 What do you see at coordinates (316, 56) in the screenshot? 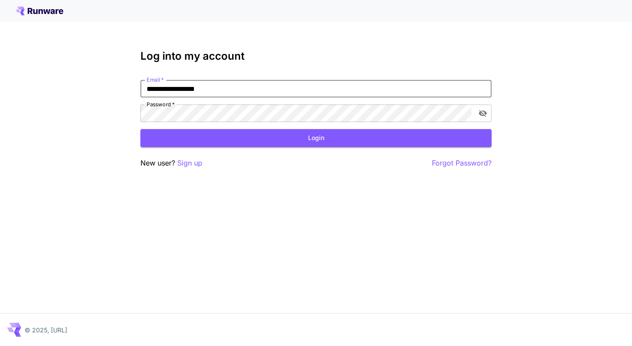
I see `h3: Log into my account` at bounding box center [316, 56].